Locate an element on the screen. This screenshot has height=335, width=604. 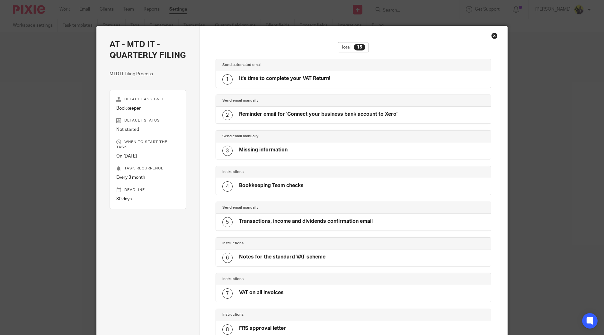
p: 30 days is located at coordinates (148, 199).